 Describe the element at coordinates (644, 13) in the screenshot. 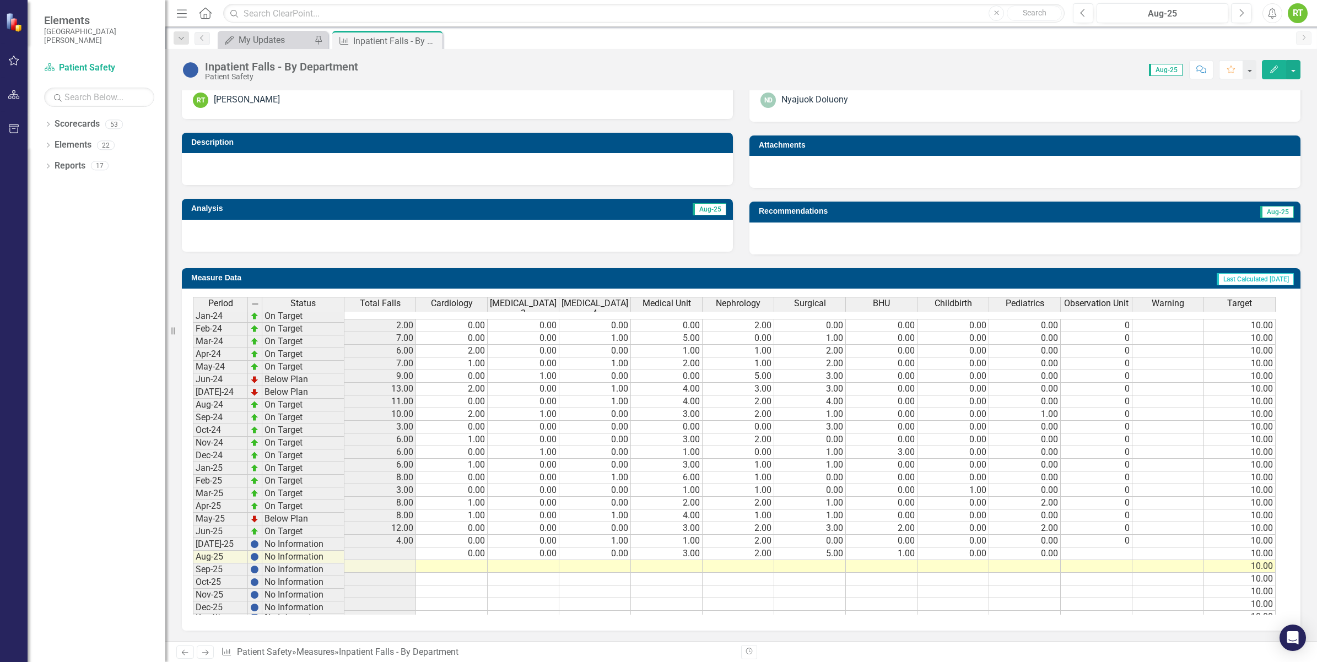

I see `input: Search ClearPoint...` at that location.